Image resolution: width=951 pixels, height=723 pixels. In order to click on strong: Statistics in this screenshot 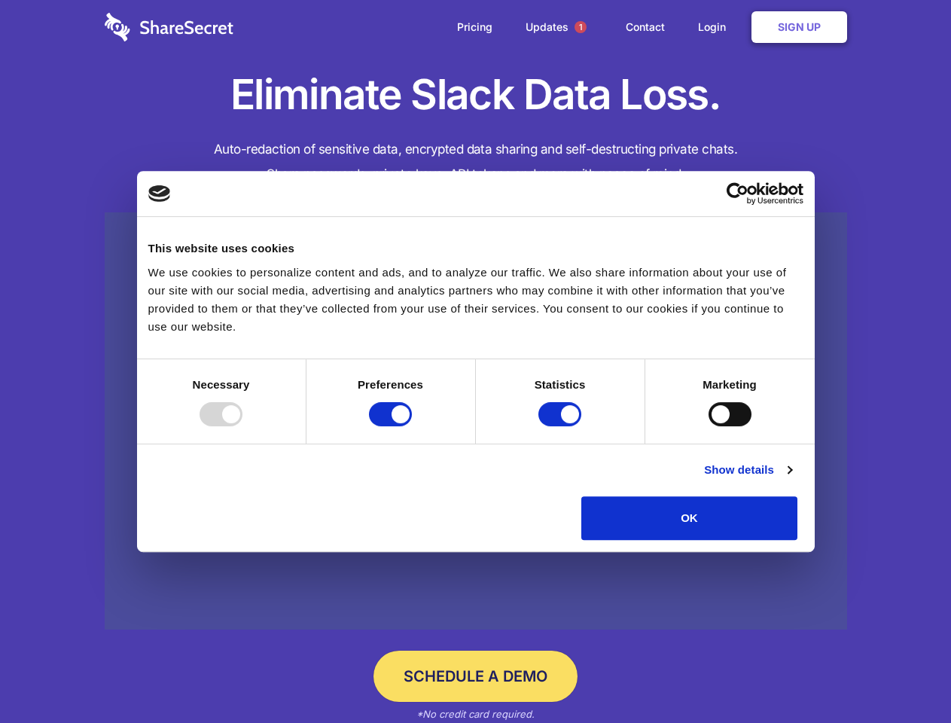, I will do `click(560, 384)`.